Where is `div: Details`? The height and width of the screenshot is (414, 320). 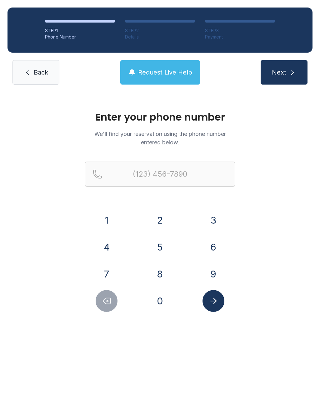 div: Details is located at coordinates (160, 37).